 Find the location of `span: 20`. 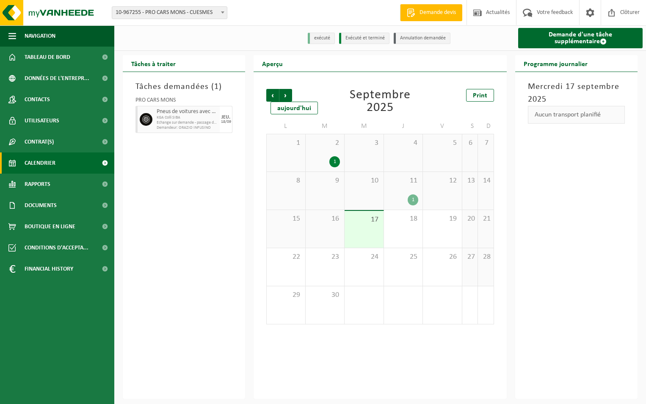

span: 20 is located at coordinates (470, 219).